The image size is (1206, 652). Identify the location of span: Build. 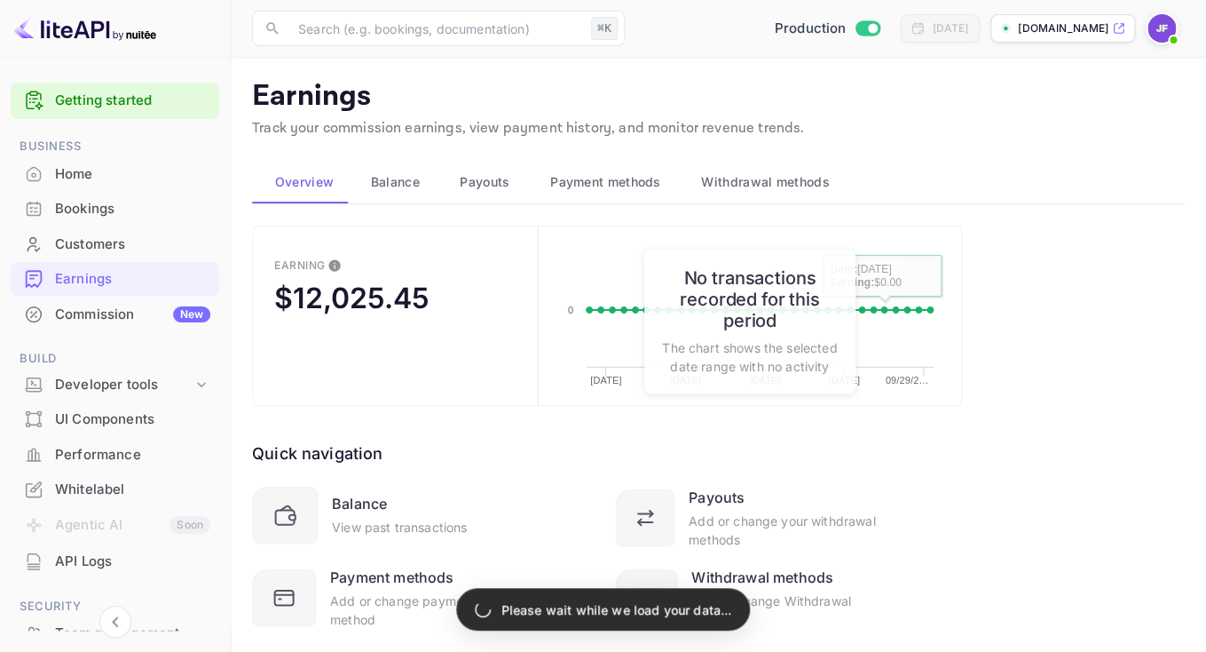
(115, 359).